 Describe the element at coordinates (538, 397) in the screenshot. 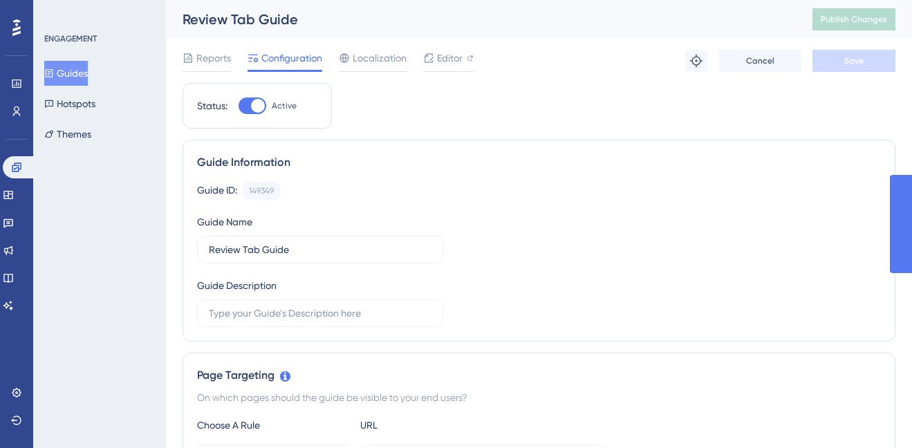

I see `div: On which pages should the guide be visible to your end users?` at that location.